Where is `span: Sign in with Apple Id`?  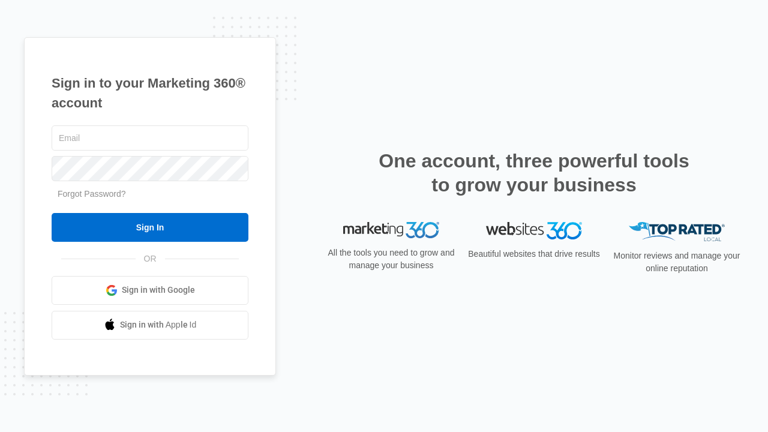 span: Sign in with Apple Id is located at coordinates (158, 325).